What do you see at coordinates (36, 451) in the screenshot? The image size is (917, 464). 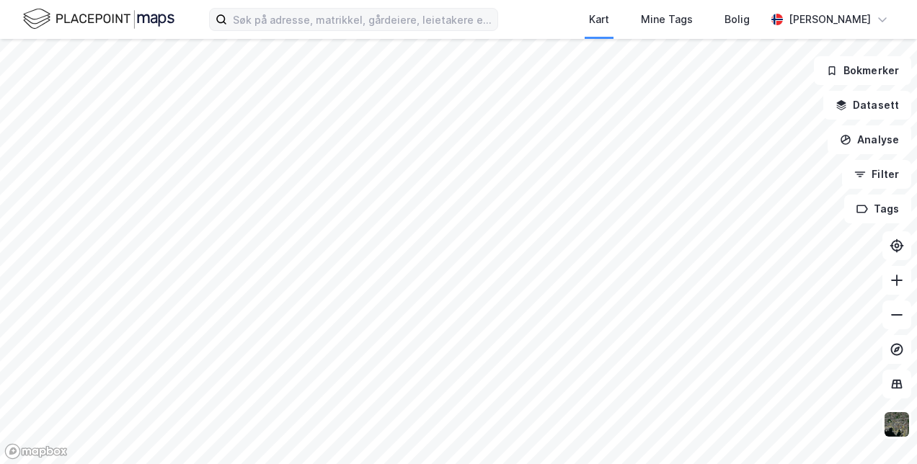 I see `a: Mapbox homepage` at bounding box center [36, 451].